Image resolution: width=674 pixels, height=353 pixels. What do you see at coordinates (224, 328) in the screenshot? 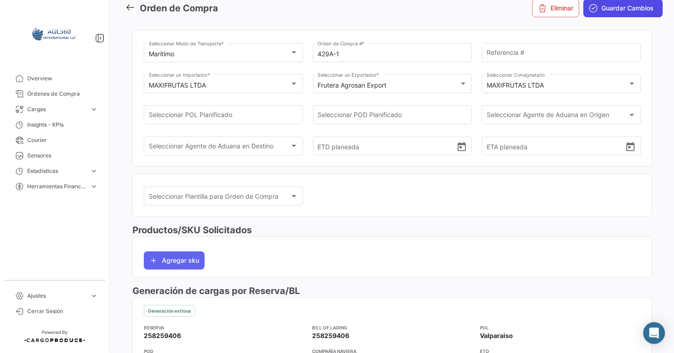
I see `app-card-info-title: Reserva` at bounding box center [224, 328].